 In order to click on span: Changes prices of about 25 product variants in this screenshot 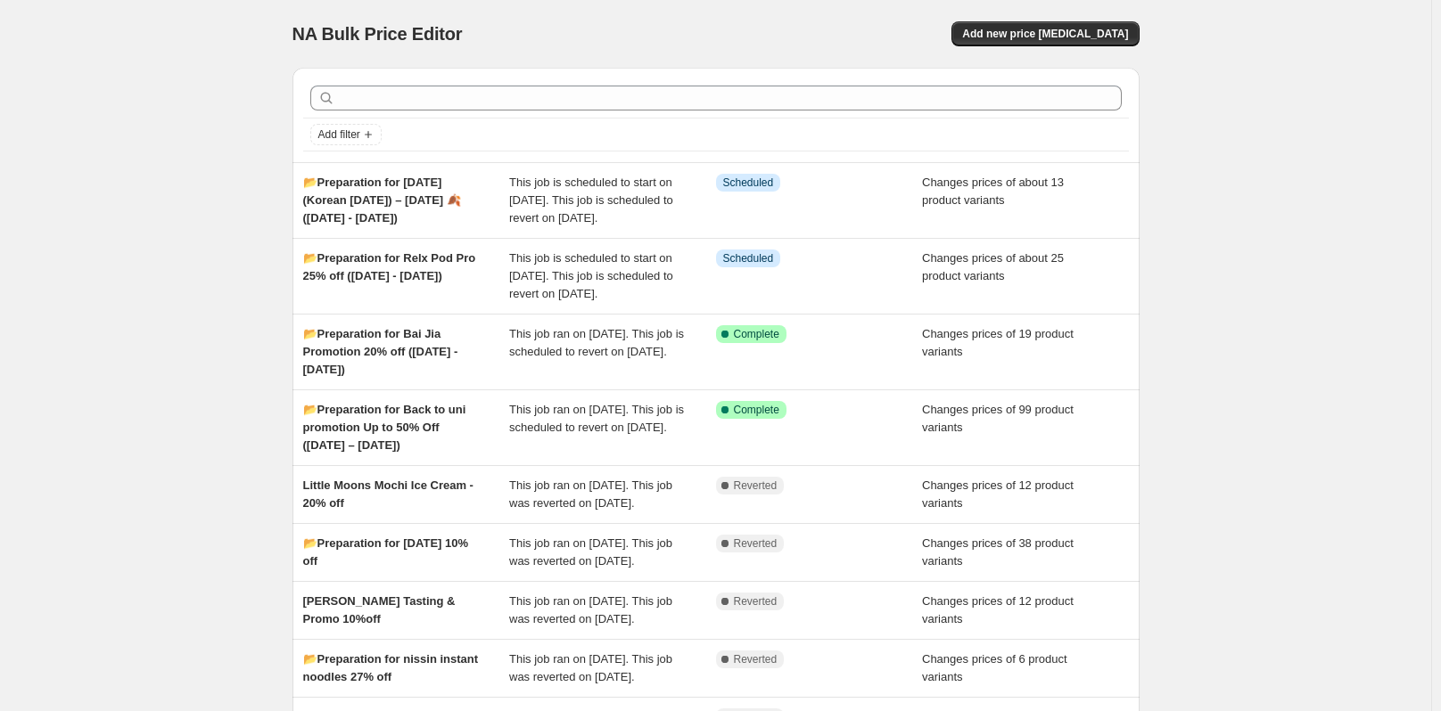, I will do `click(992, 267)`.